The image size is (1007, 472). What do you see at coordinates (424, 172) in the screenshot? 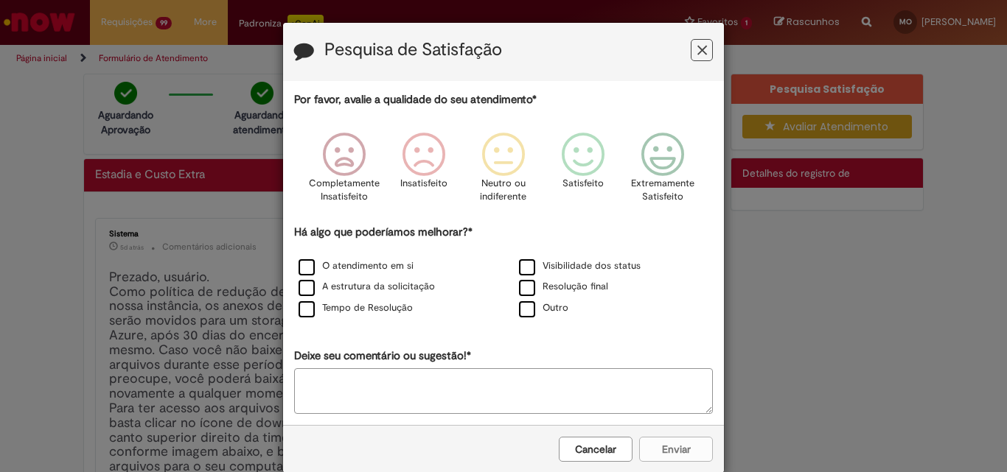
I see `div: Insatisfeito` at bounding box center [424, 172].